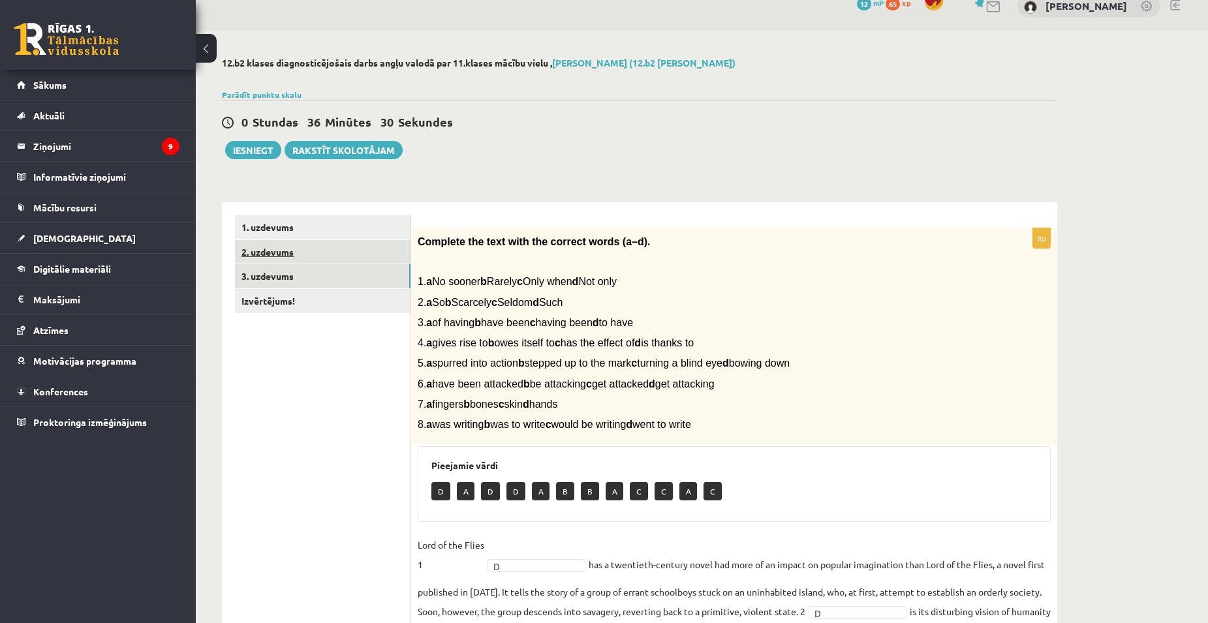  I want to click on a: Ziņojumi9, so click(98, 146).